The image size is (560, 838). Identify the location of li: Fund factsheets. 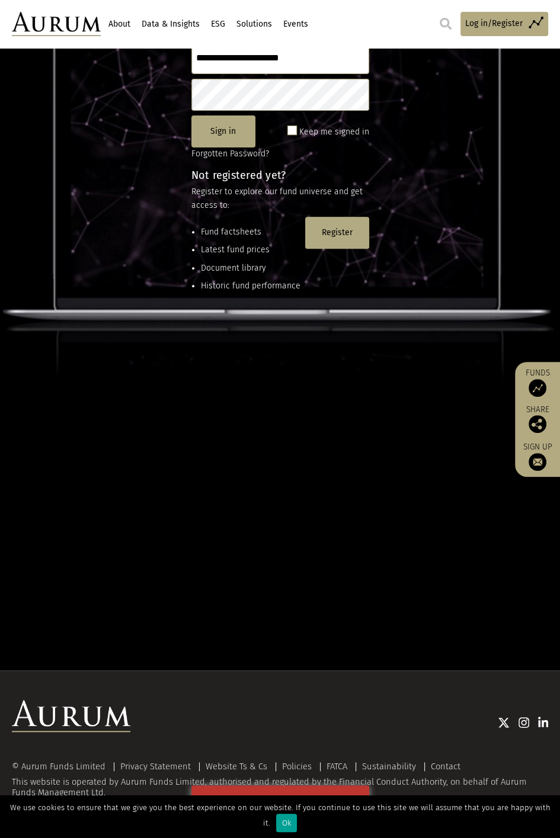
(251, 232).